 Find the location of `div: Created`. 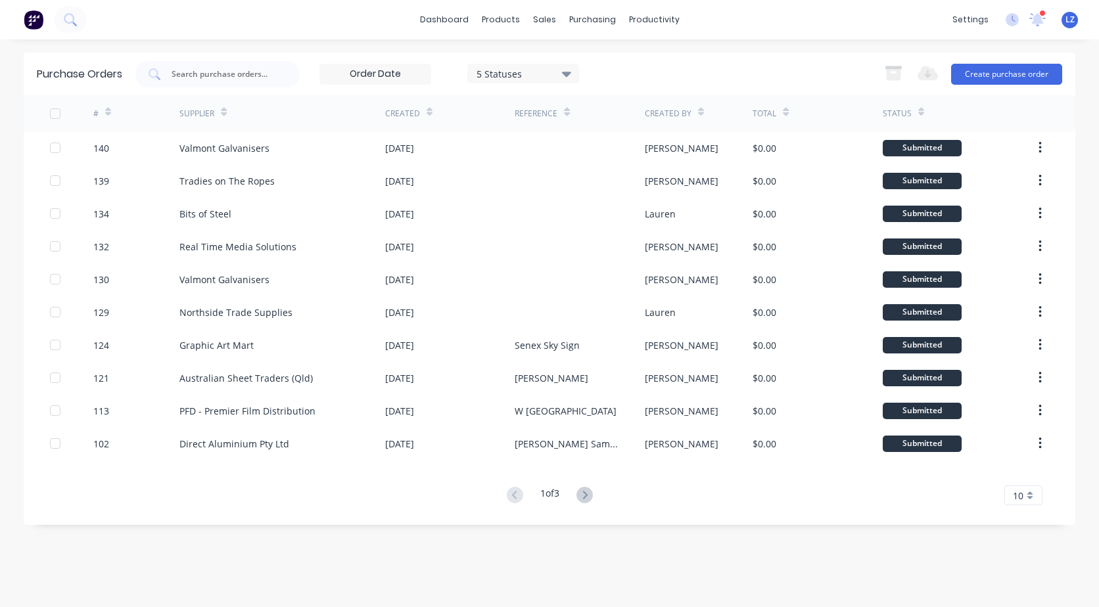

div: Created is located at coordinates (402, 114).